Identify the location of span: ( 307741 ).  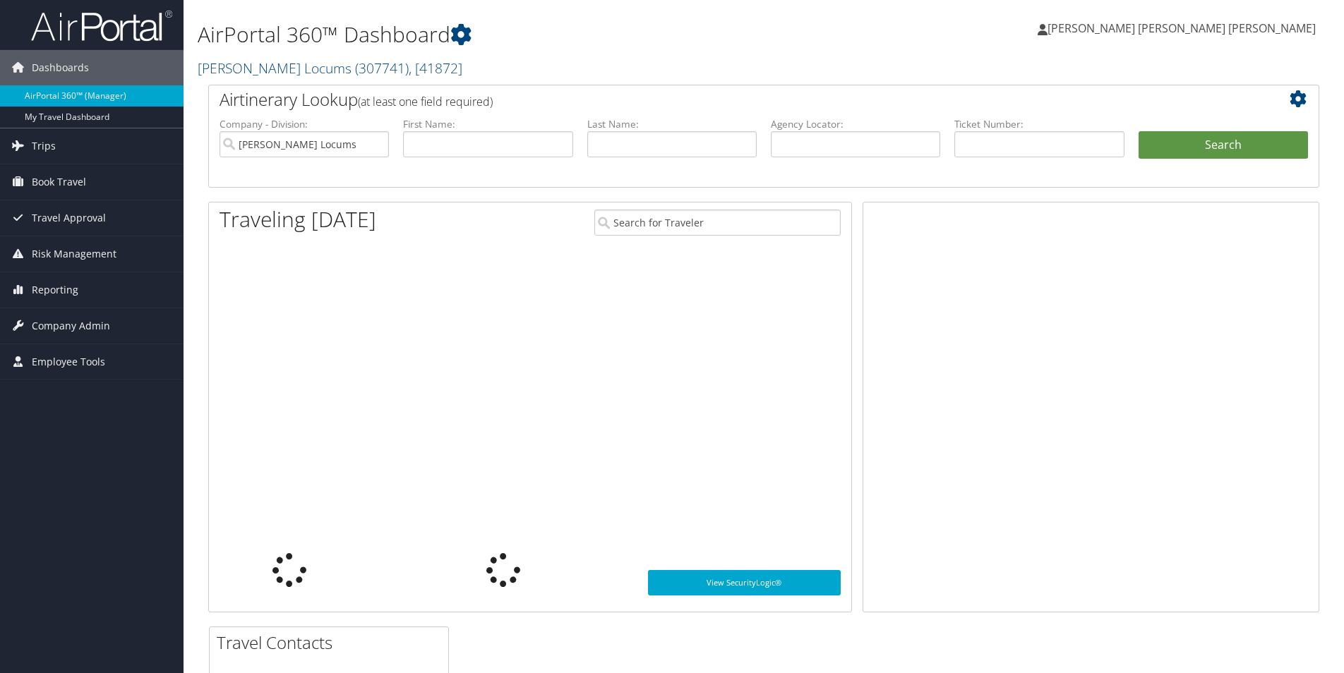
(382, 68).